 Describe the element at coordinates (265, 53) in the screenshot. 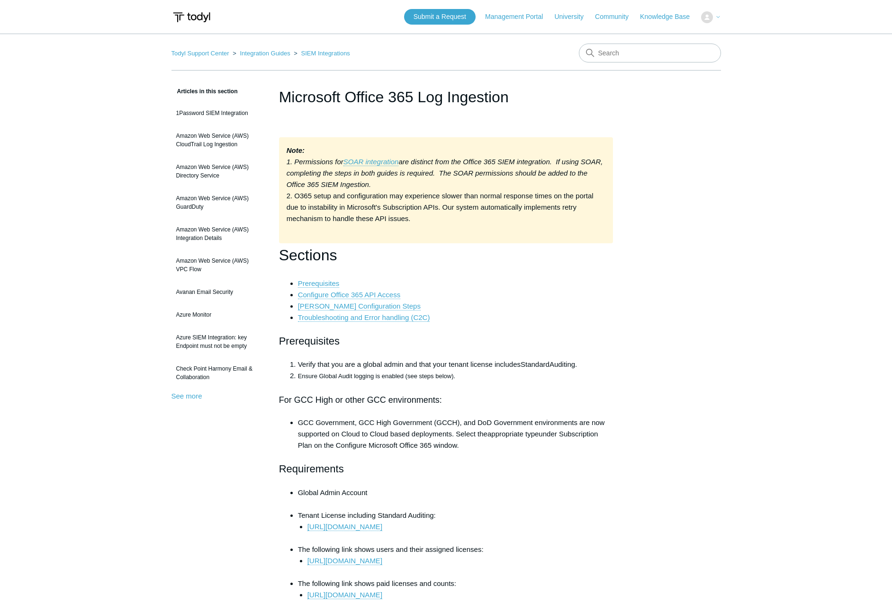

I see `a: Integration Guides` at that location.